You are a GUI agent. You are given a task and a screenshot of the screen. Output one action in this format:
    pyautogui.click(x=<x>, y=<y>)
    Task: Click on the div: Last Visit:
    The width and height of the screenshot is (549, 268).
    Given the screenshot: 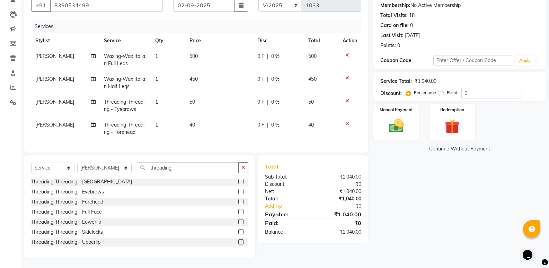 What is the action you would take?
    pyautogui.click(x=392, y=35)
    